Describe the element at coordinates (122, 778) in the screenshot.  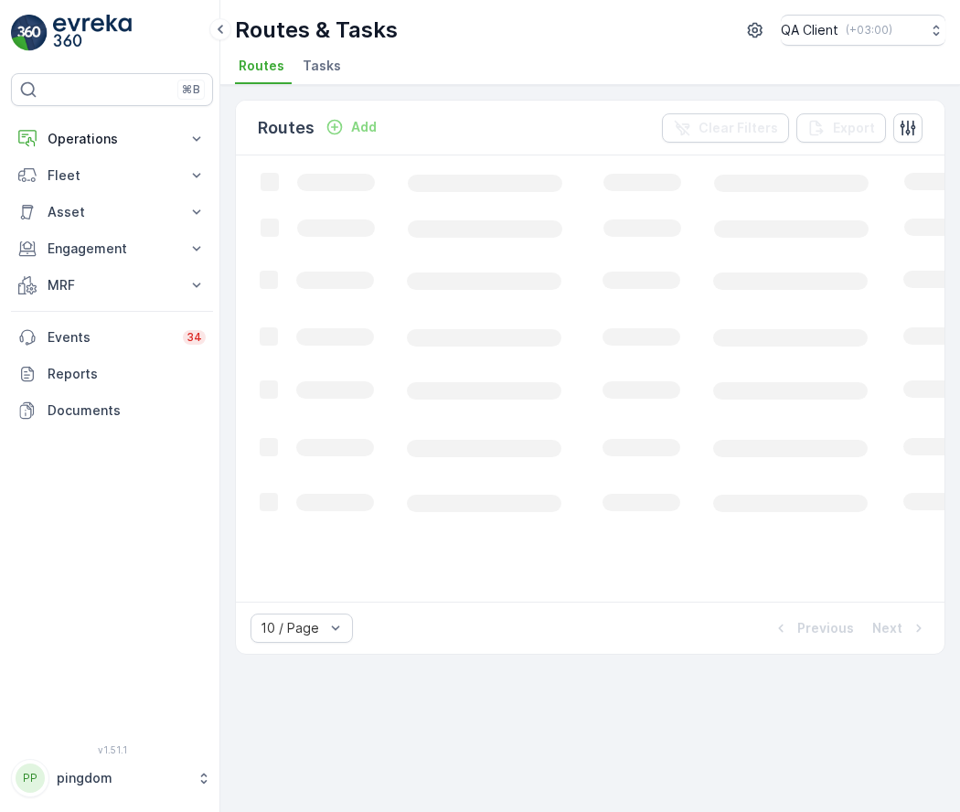
I see `p: pingdom` at that location.